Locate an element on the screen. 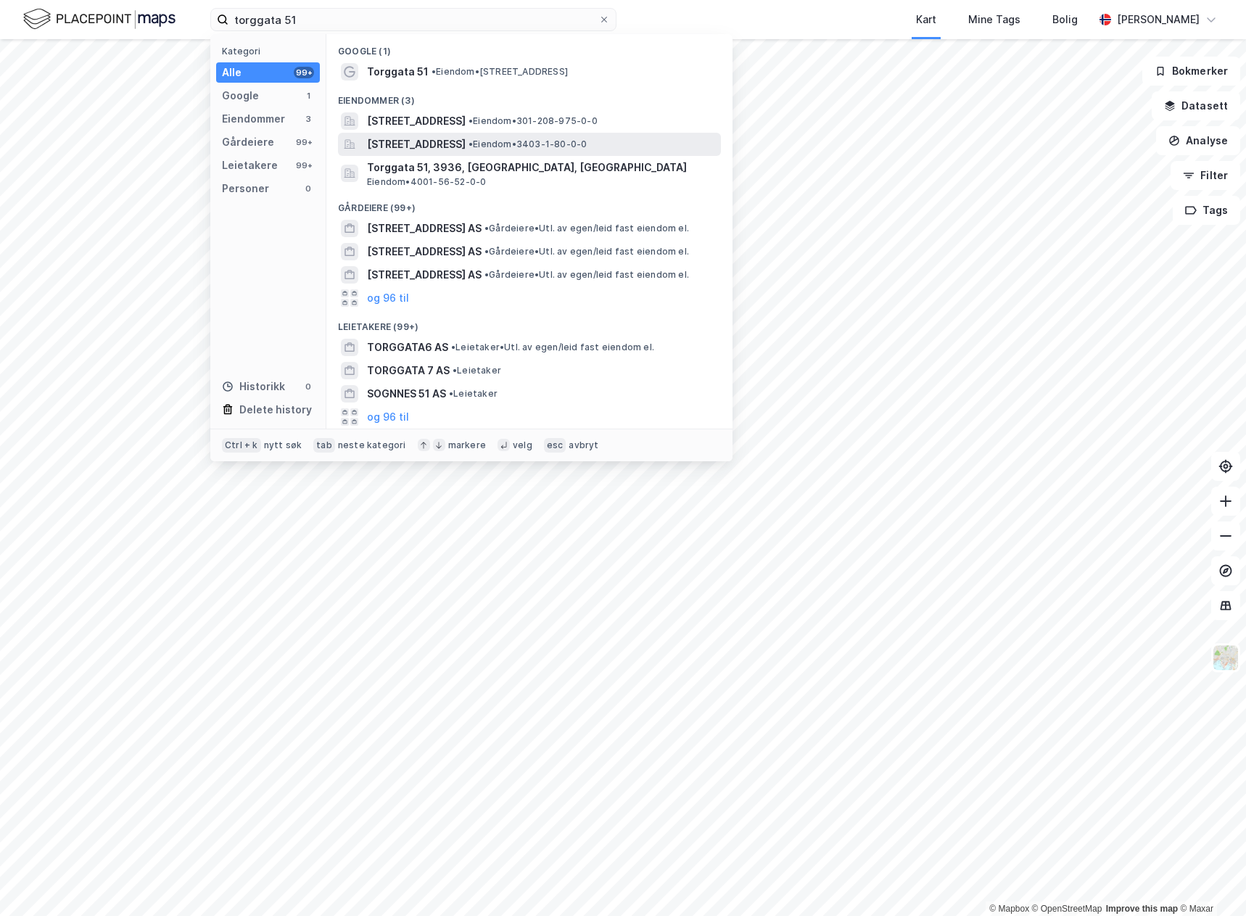 Image resolution: width=1246 pixels, height=916 pixels. button: Tags is located at coordinates (1206, 210).